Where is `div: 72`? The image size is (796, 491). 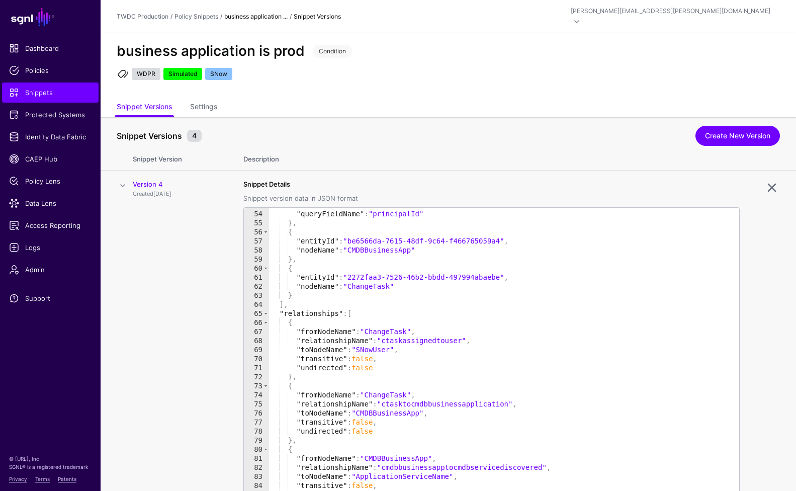 div: 72 is located at coordinates (256, 377).